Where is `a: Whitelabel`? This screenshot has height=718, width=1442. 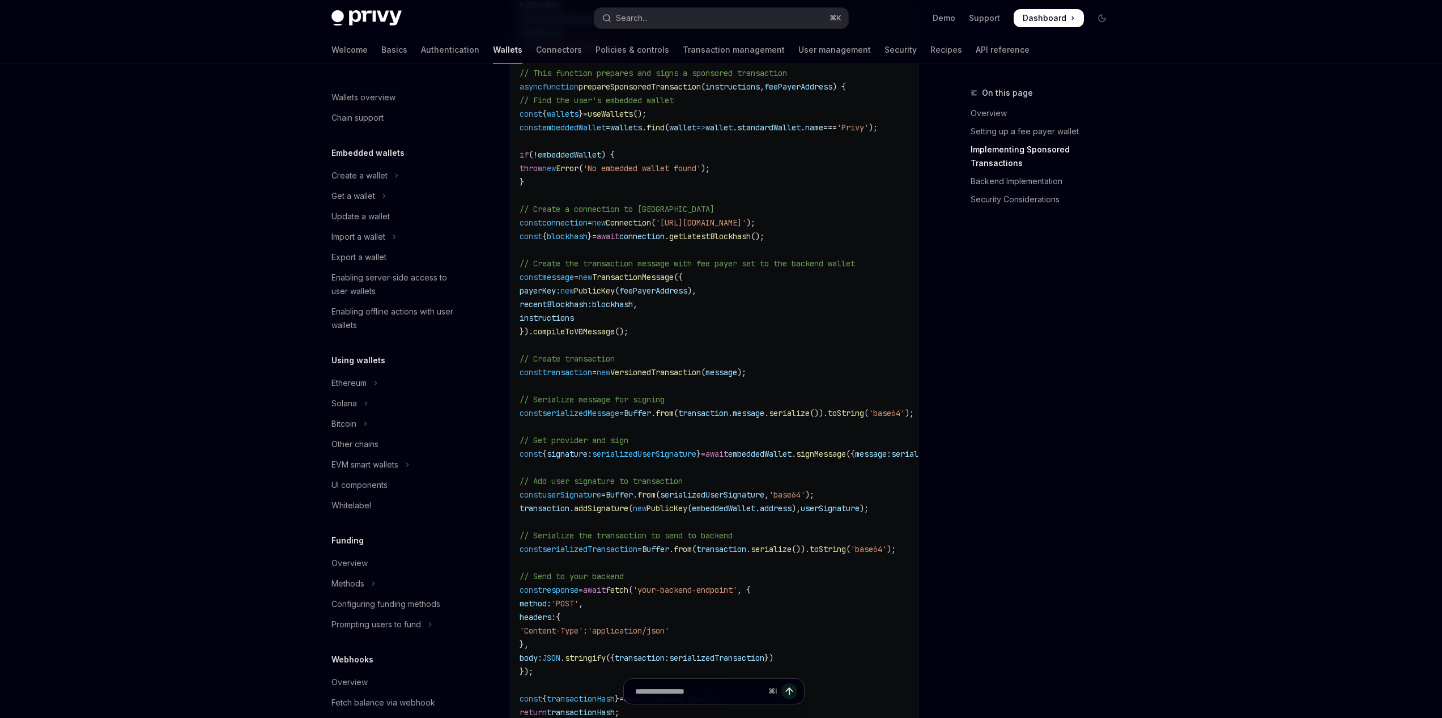
a: Whitelabel is located at coordinates (395, 505).